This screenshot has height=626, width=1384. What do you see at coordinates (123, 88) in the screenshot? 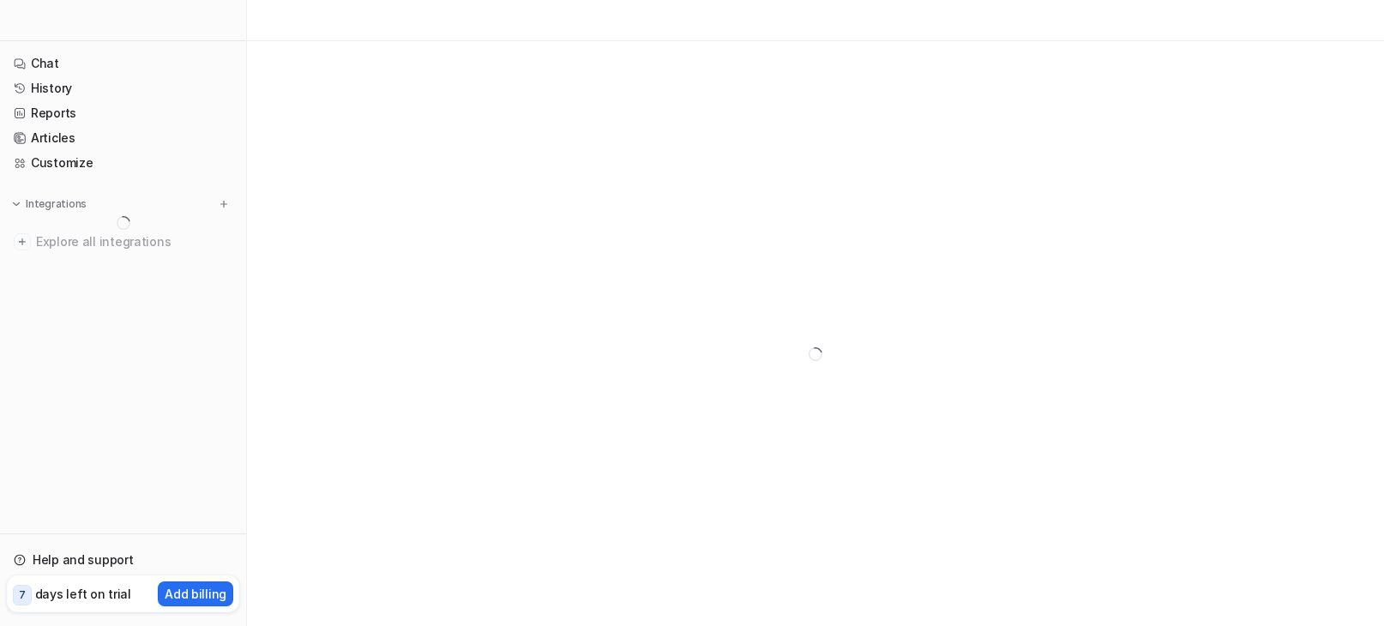
I see `a: History` at bounding box center [123, 88].